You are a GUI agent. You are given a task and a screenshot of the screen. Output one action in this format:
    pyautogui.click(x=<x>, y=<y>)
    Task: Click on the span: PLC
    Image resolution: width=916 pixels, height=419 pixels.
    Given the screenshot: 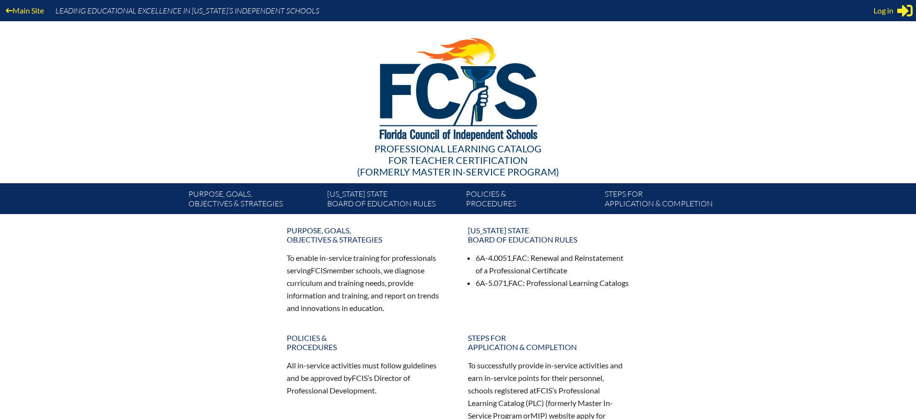 What is the action you would take?
    pyautogui.click(x=535, y=402)
    